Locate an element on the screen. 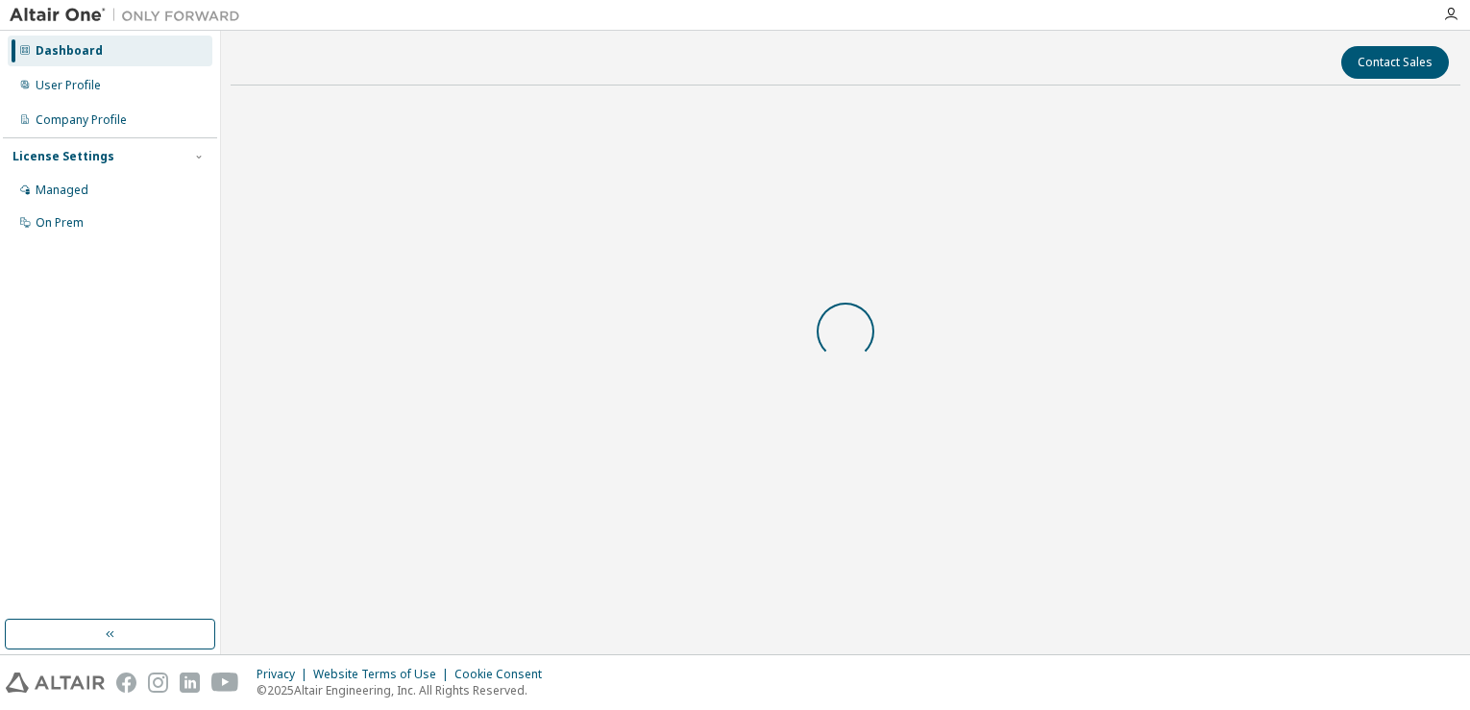 The height and width of the screenshot is (710, 1470). img: youtube.svg is located at coordinates (225, 682).